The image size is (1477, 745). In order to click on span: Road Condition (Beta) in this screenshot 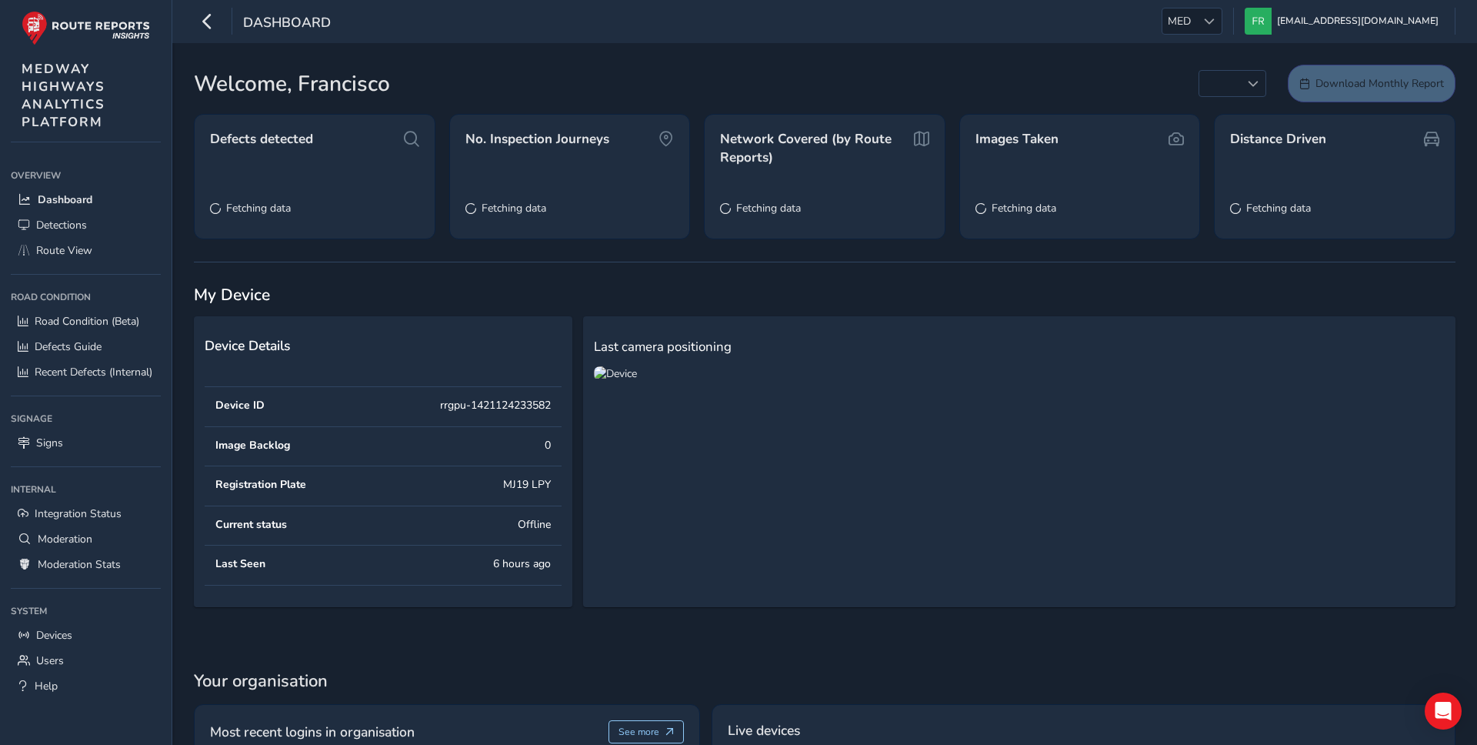, I will do `click(87, 321)`.